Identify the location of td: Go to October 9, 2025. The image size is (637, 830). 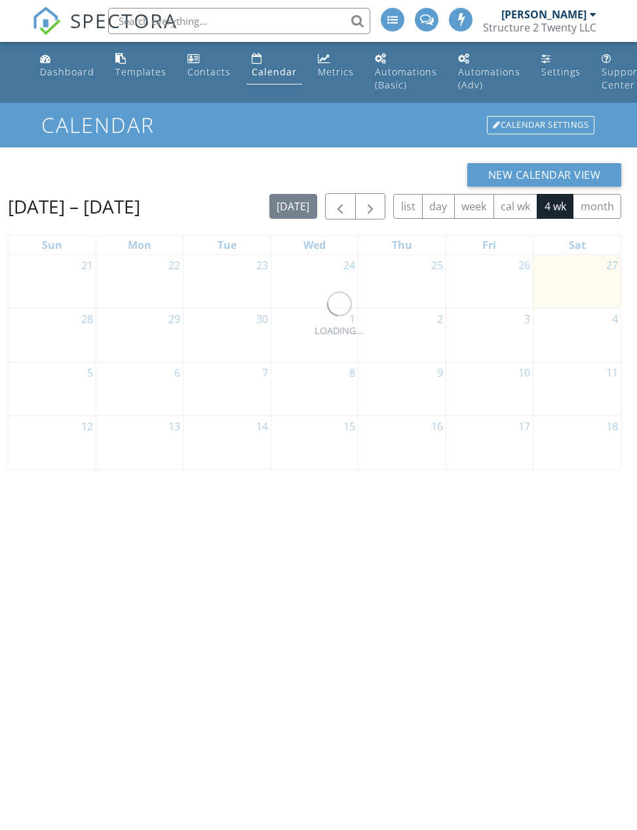
(402, 389).